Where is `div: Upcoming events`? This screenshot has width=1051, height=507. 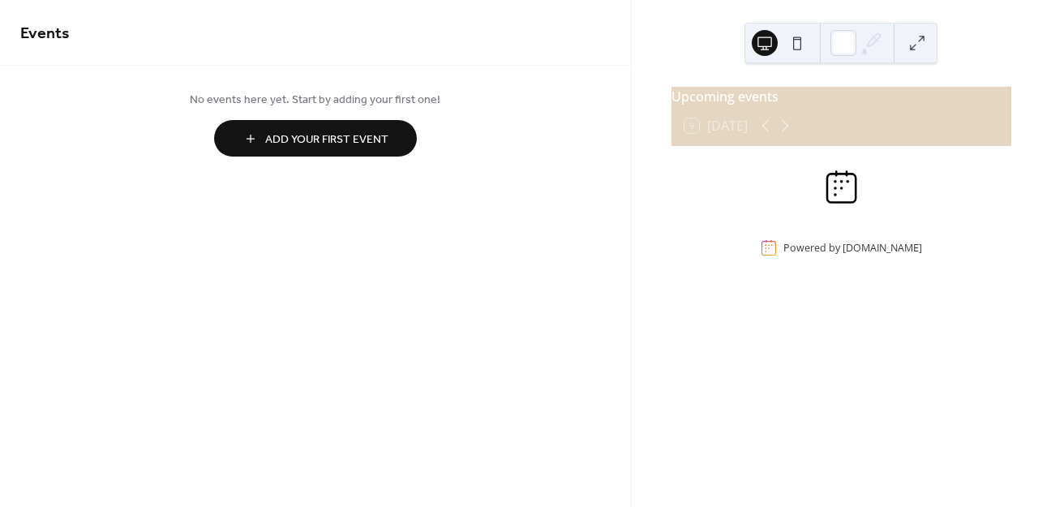 div: Upcoming events is located at coordinates (841, 96).